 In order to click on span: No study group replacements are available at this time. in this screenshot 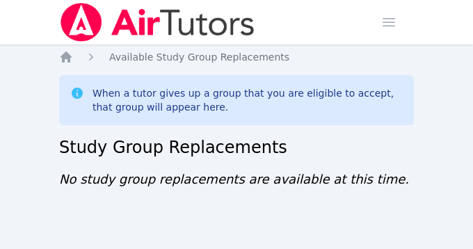, I will do `click(234, 179)`.